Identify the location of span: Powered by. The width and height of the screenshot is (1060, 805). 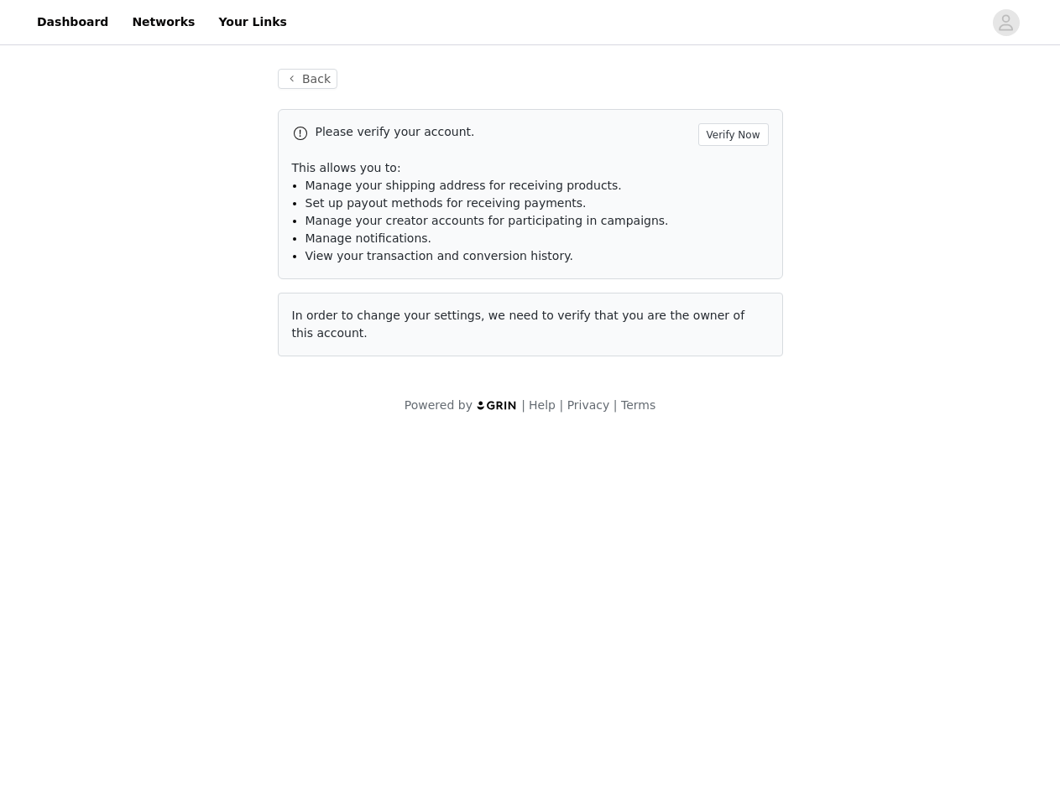
(438, 405).